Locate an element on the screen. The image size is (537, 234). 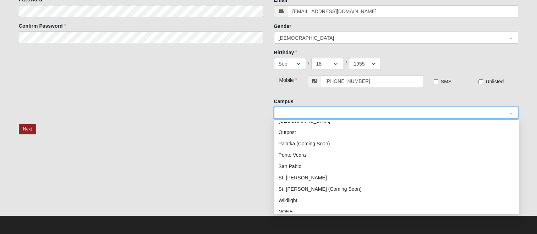
label: Birthday is located at coordinates (286, 53).